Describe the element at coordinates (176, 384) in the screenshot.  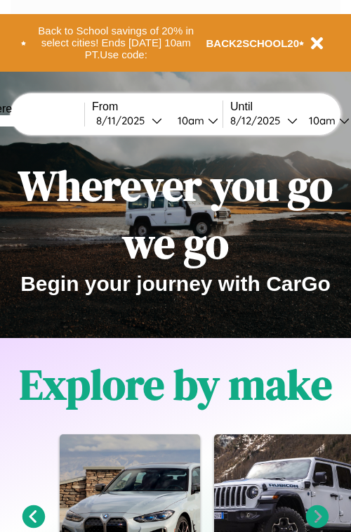
I see `h1: Explore by make` at that location.